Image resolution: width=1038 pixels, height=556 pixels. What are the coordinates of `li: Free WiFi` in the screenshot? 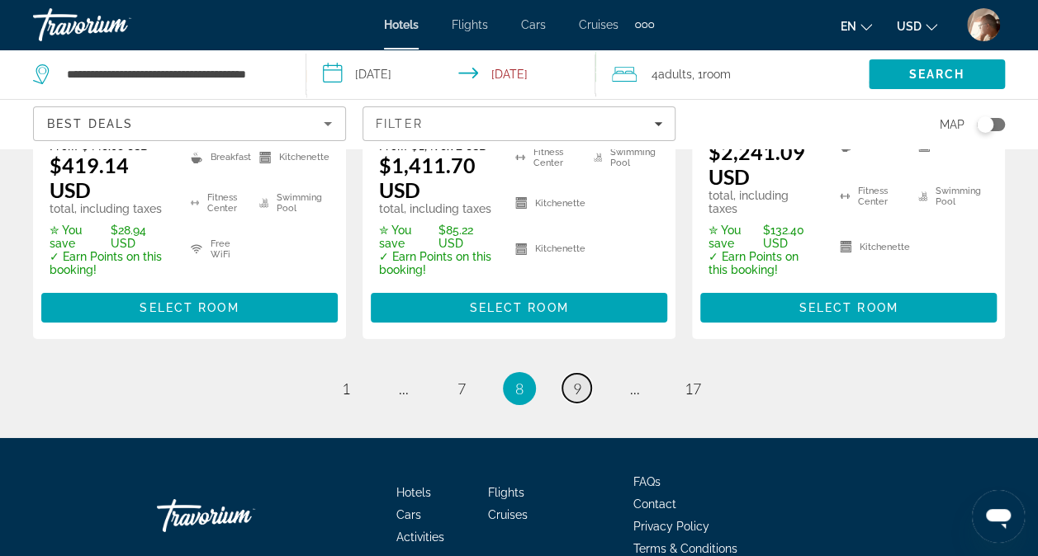 It's located at (216, 249).